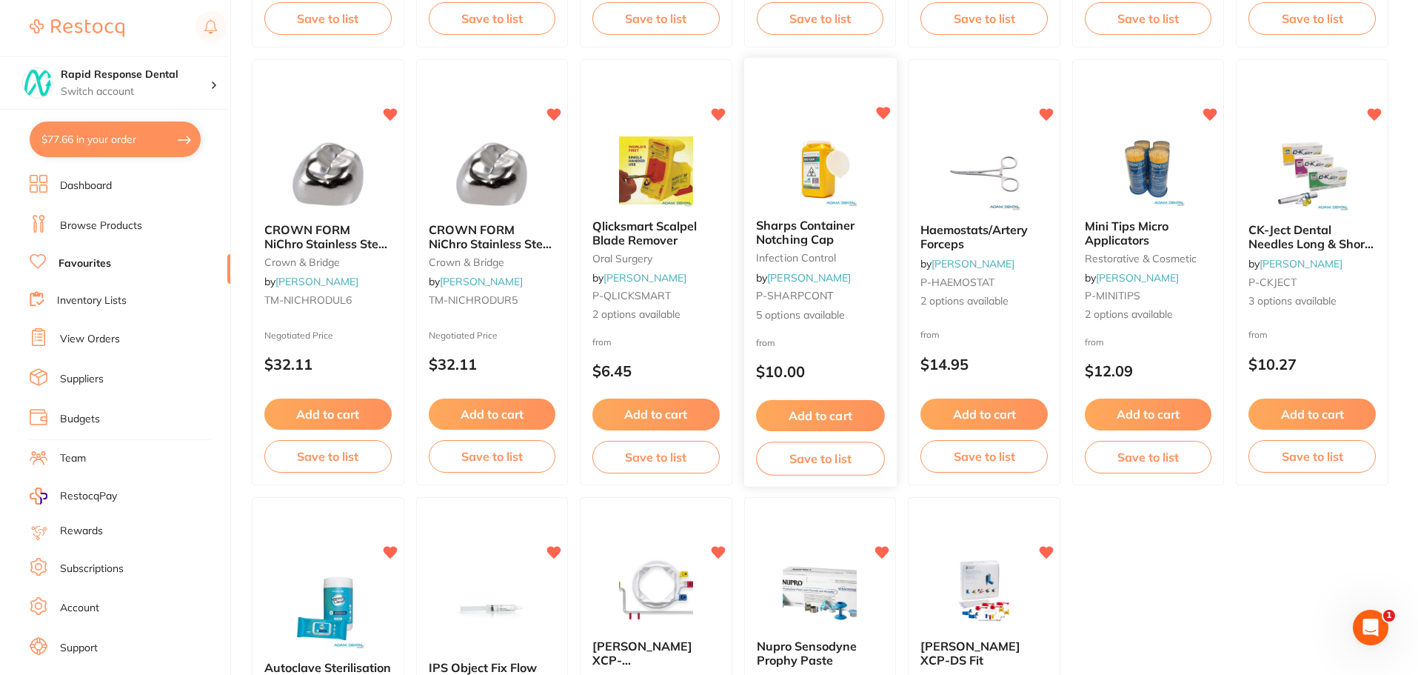 This screenshot has height=675, width=1418. Describe the element at coordinates (101, 226) in the screenshot. I see `a: Browse Products` at that location.